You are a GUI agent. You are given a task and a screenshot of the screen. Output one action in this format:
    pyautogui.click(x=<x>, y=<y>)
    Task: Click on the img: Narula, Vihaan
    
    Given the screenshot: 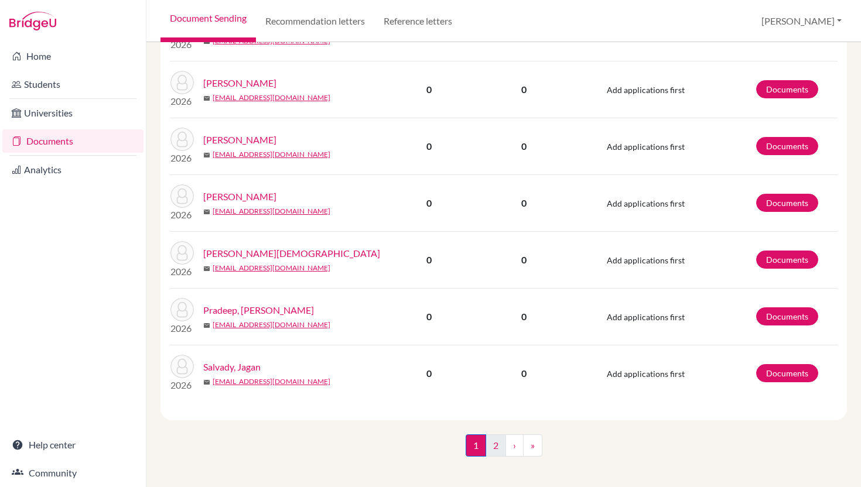 What is the action you would take?
    pyautogui.click(x=182, y=139)
    